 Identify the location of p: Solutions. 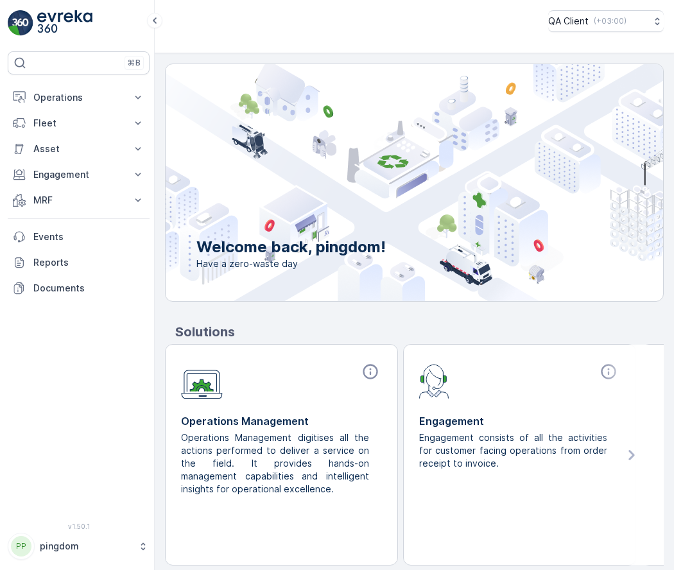
(419, 332).